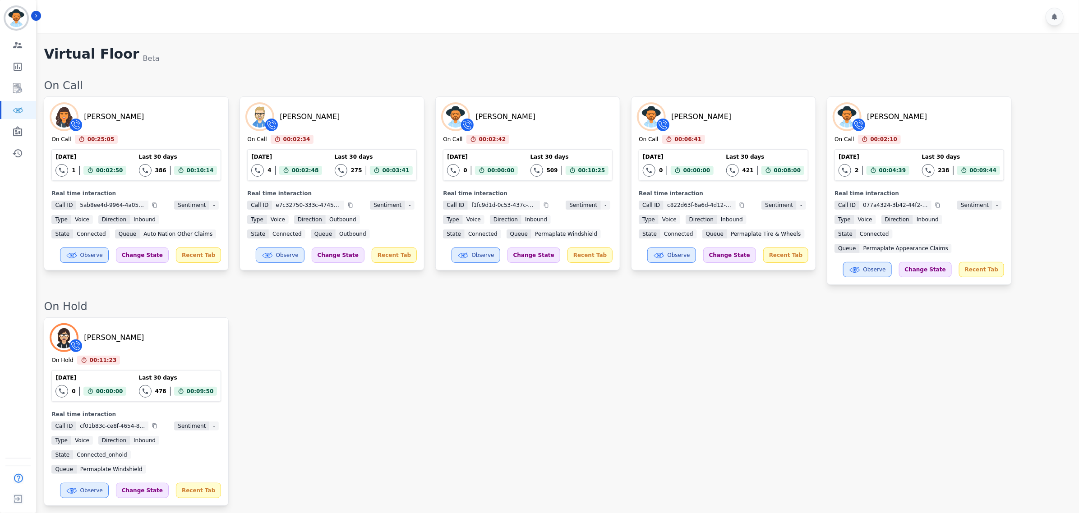 Image resolution: width=1079 pixels, height=513 pixels. Describe the element at coordinates (161, 171) in the screenshot. I see `div: 386` at that location.